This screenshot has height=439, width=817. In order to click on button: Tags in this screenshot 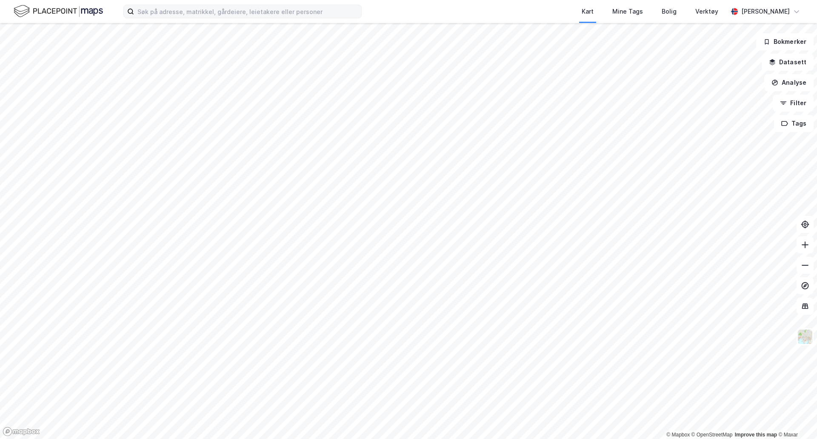, I will do `click(794, 123)`.